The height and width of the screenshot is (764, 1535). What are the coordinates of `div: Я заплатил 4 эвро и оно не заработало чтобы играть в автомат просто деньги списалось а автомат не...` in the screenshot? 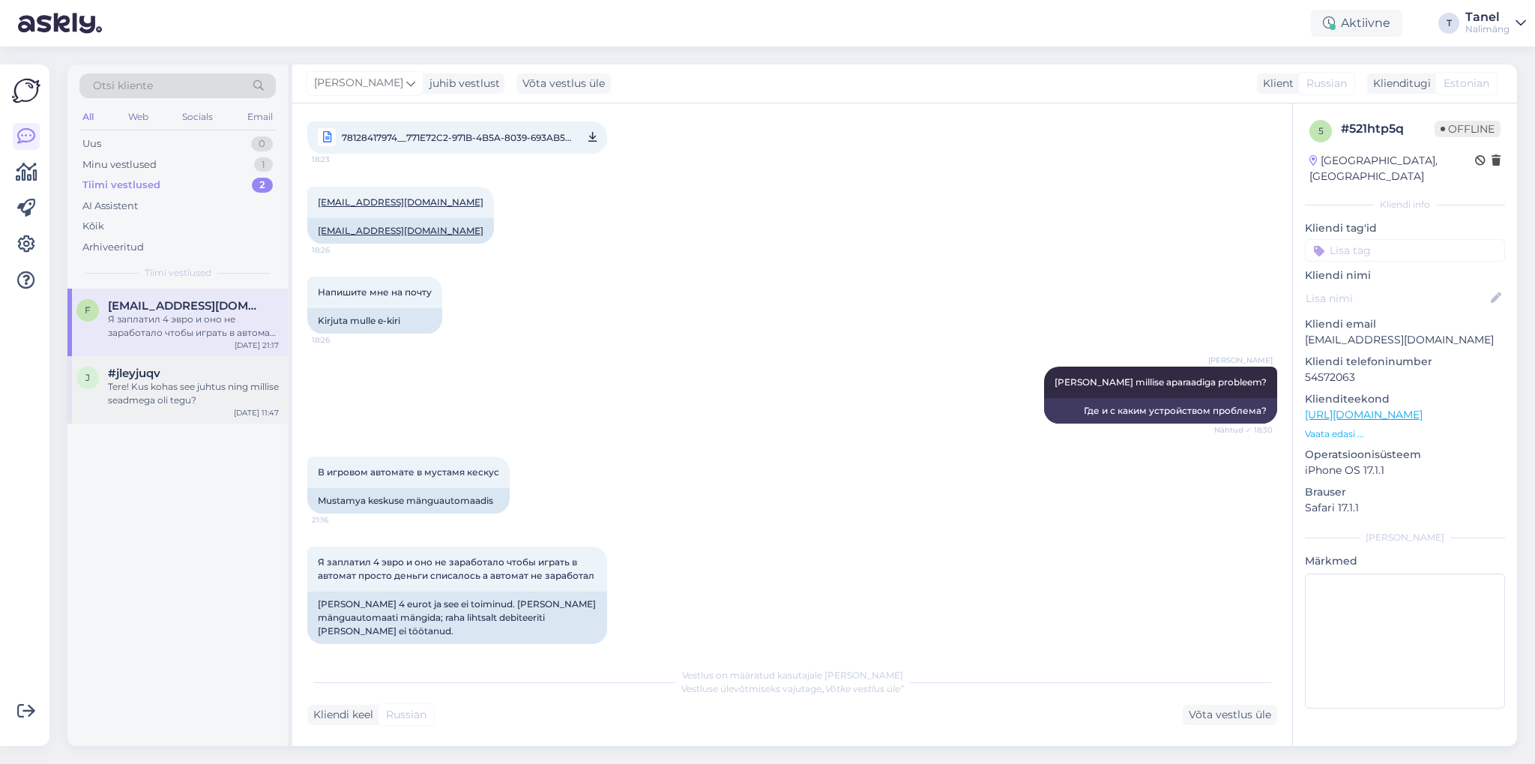 It's located at (193, 326).